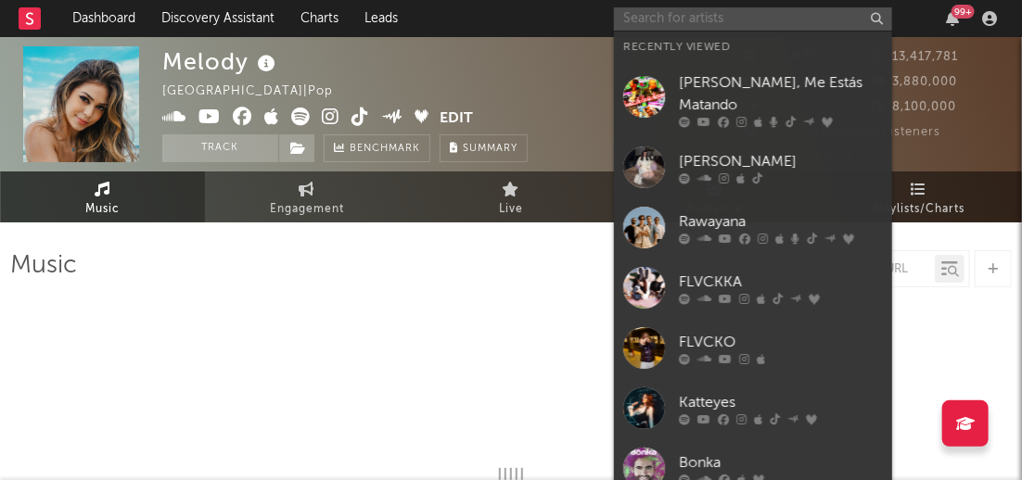 The height and width of the screenshot is (480, 1022). I want to click on span: 13,417,781, so click(915, 57).